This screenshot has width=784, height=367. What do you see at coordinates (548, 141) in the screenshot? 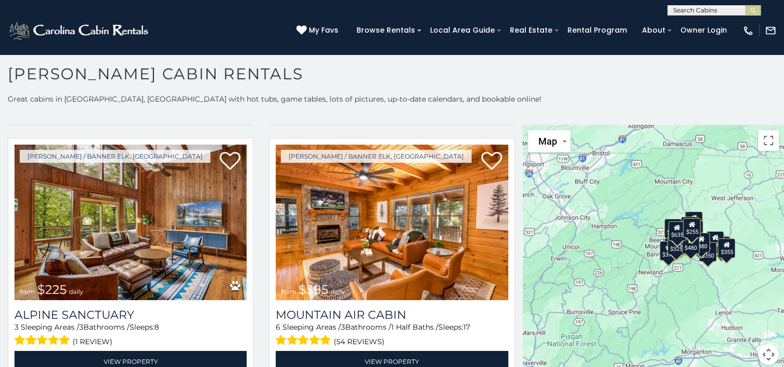
I see `span: Map` at bounding box center [548, 141].